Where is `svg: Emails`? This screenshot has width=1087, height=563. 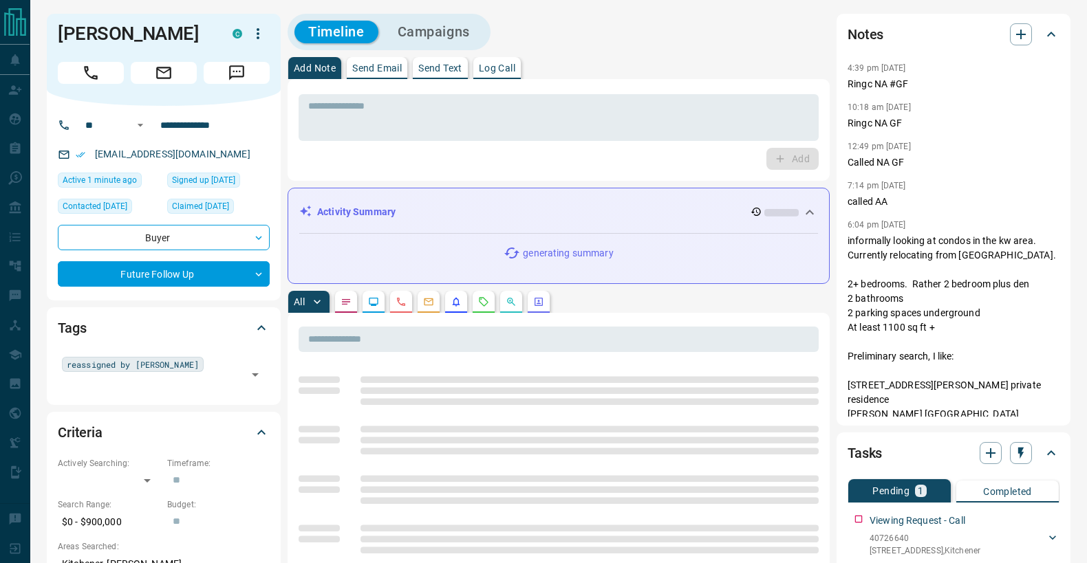 svg: Emails is located at coordinates (429, 302).